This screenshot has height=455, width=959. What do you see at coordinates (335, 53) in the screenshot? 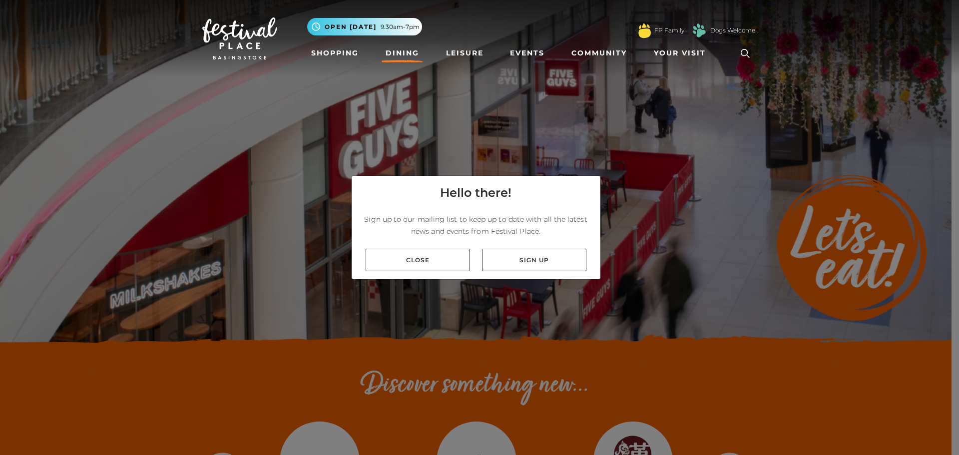
I see `a: Shopping` at bounding box center [335, 53].